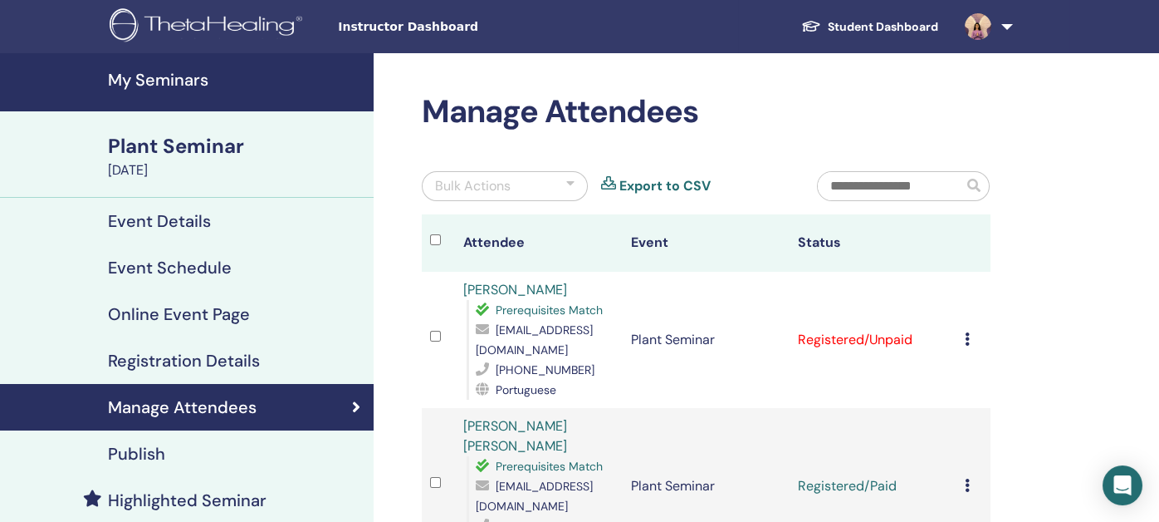 The width and height of the screenshot is (1159, 522). What do you see at coordinates (870, 27) in the screenshot?
I see `a: Student Dashboard` at bounding box center [870, 27].